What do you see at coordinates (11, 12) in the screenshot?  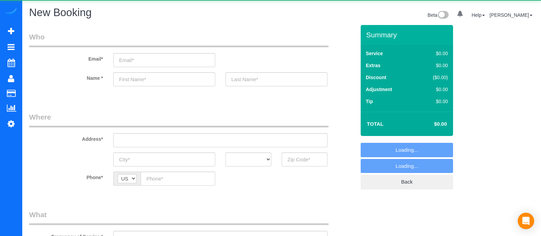 I see `a: Automaid Logo` at bounding box center [11, 12].